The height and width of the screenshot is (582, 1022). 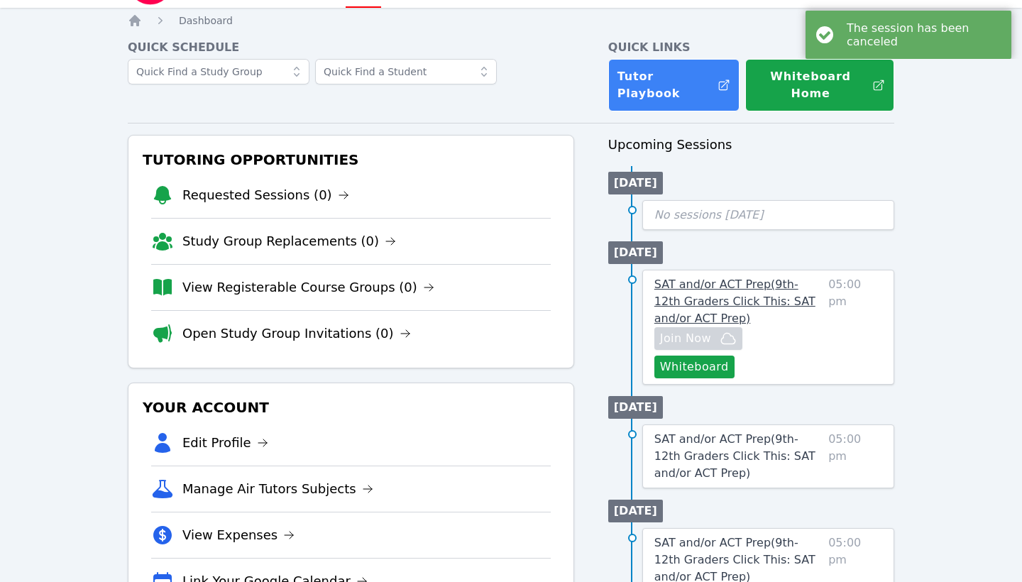 What do you see at coordinates (297, 333) in the screenshot?
I see `a: Open Study Group Invitations (0)` at bounding box center [297, 333].